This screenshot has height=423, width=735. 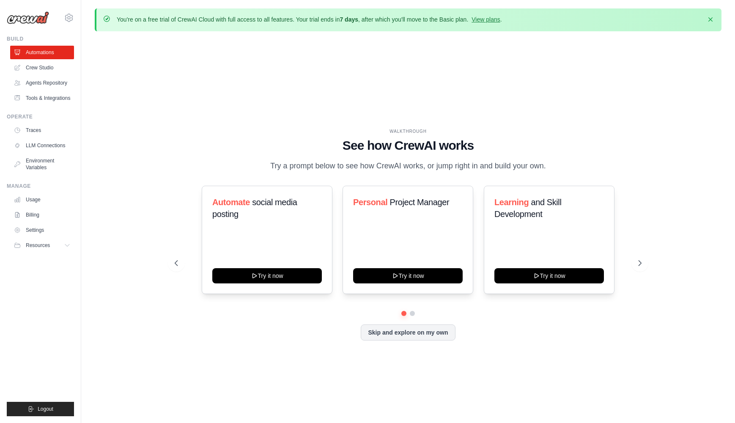 I want to click on a: Settings, so click(x=42, y=230).